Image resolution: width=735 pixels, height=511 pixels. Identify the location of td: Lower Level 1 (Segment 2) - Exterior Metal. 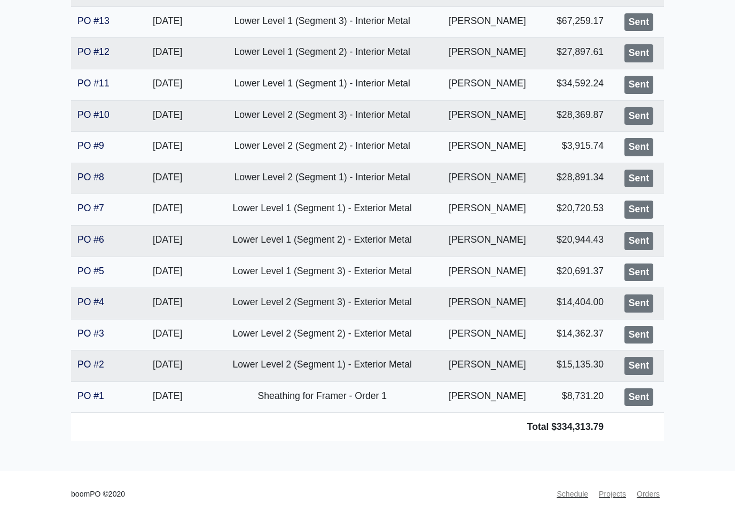
(322, 241).